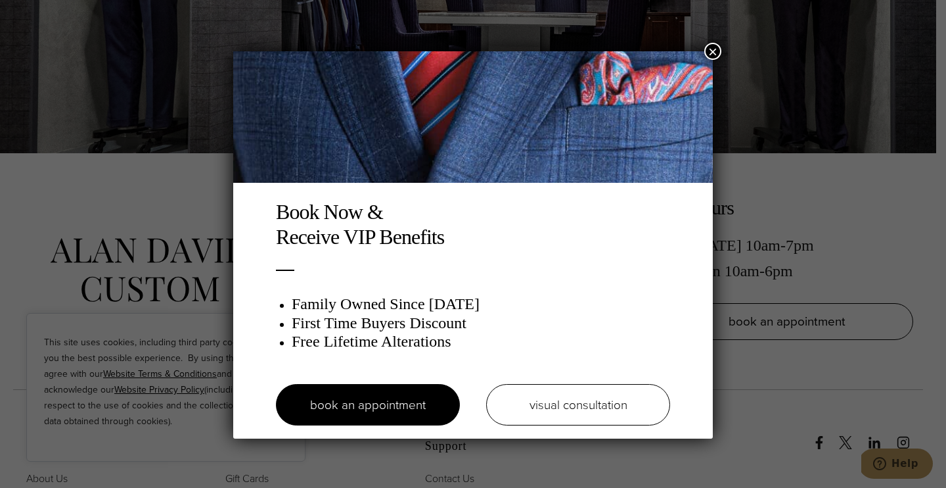 The image size is (946, 488). What do you see at coordinates (473, 224) in the screenshot?
I see `h2: Book Now & Receive VIP Benefits` at bounding box center [473, 224].